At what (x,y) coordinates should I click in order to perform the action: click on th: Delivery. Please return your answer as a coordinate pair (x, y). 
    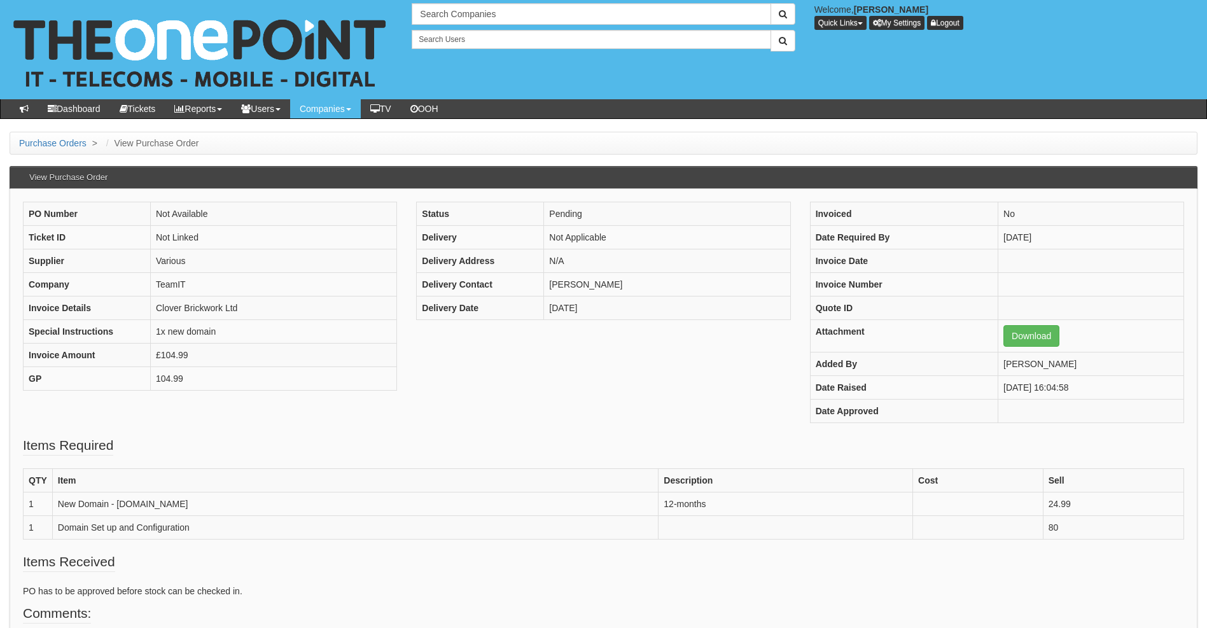
    Looking at the image, I should click on (480, 237).